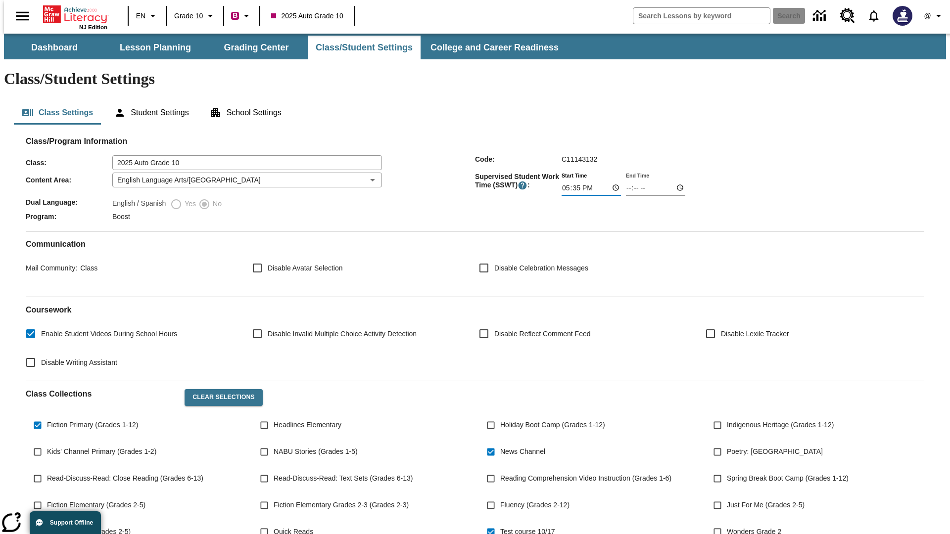 The width and height of the screenshot is (950, 534). I want to click on span: Disable Writing Assistant, so click(79, 363).